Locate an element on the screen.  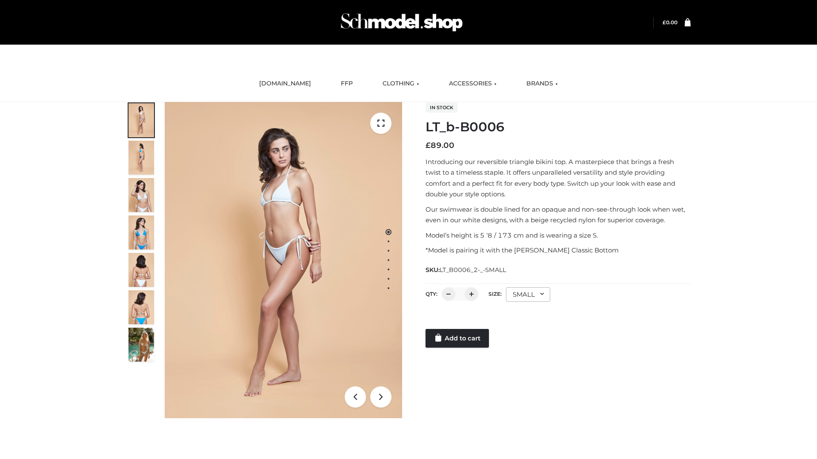
img: ArielClassicBikiniTop_CloudNine_AzureSky_OW114ECO_4-scaled.jpg is located at coordinates (141, 233).